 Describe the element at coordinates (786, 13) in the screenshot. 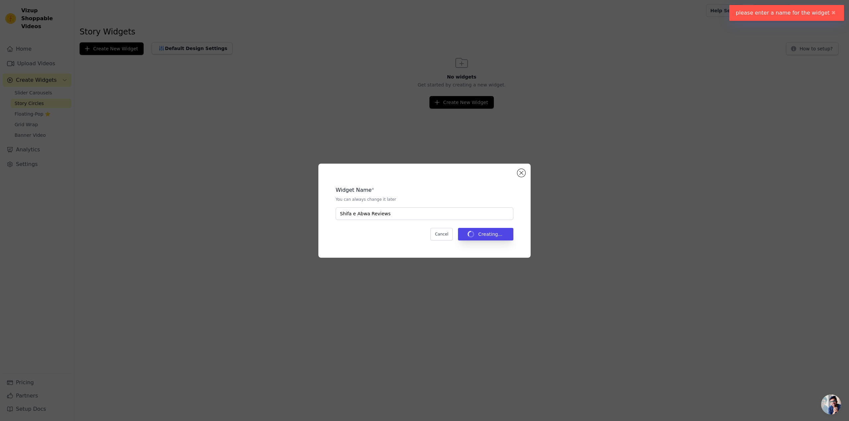

I see `div: please enter a name for the widget` at that location.